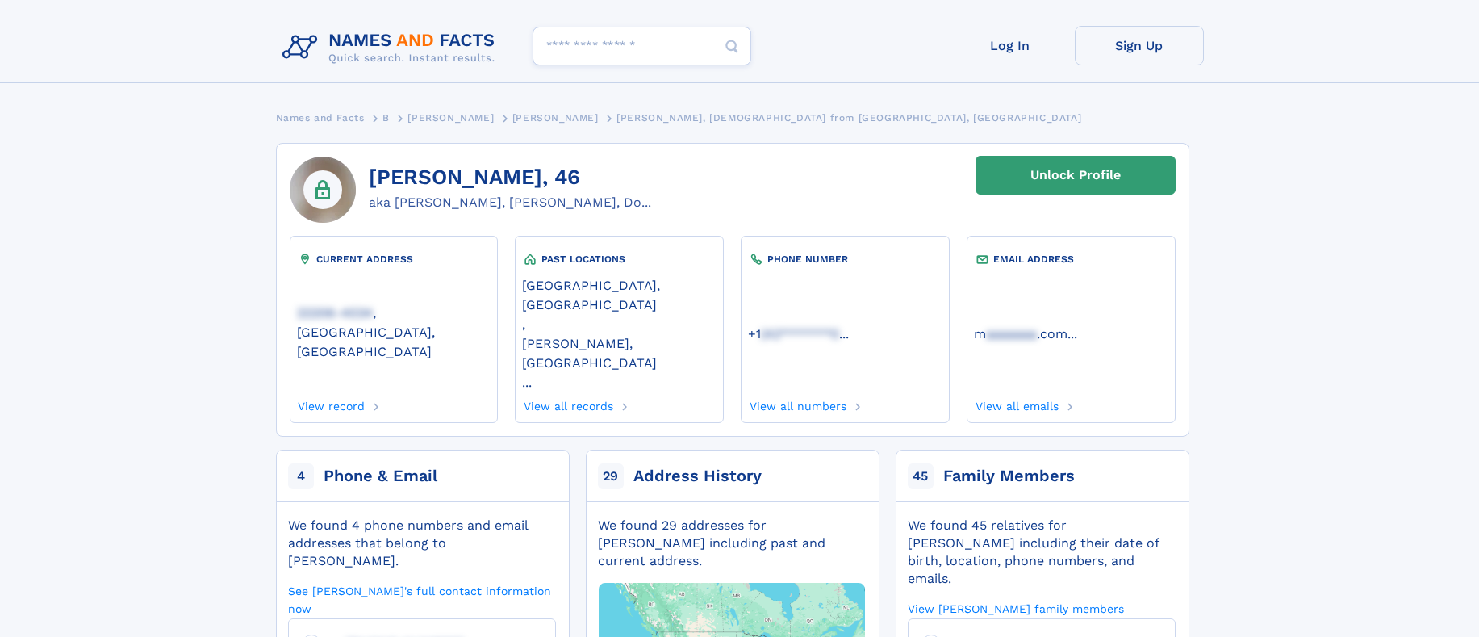  I want to click on a: View all records, so click(567, 404).